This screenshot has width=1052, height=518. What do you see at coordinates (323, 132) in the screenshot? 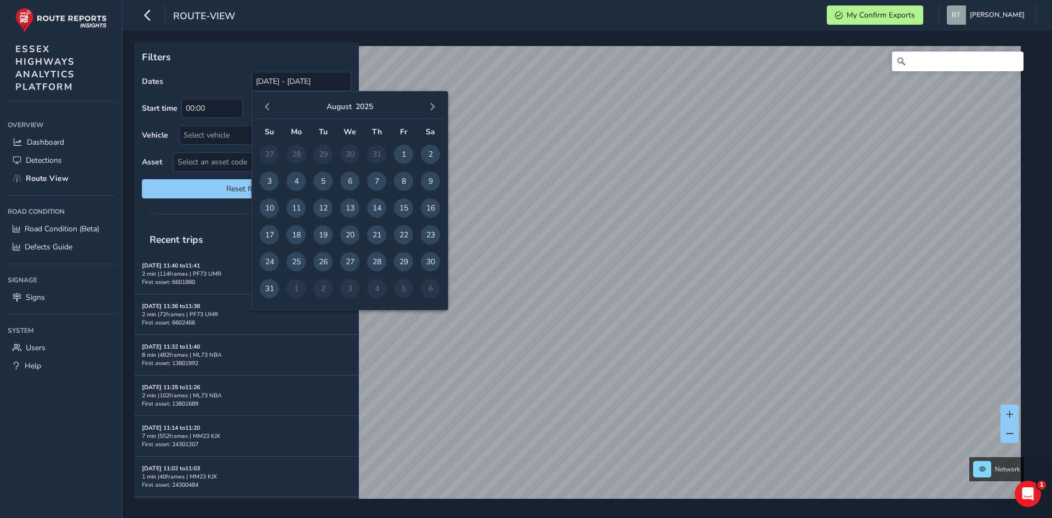
I see `span: Tu` at bounding box center [323, 132].